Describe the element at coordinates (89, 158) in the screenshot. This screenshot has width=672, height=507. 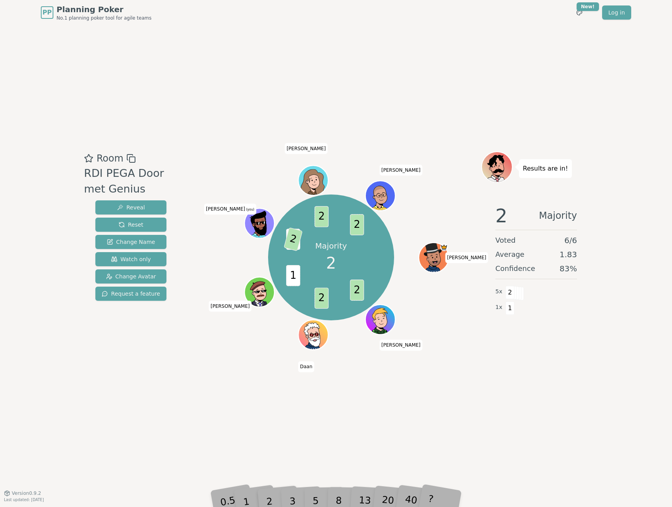
I see `button: Add as favourite` at that location.